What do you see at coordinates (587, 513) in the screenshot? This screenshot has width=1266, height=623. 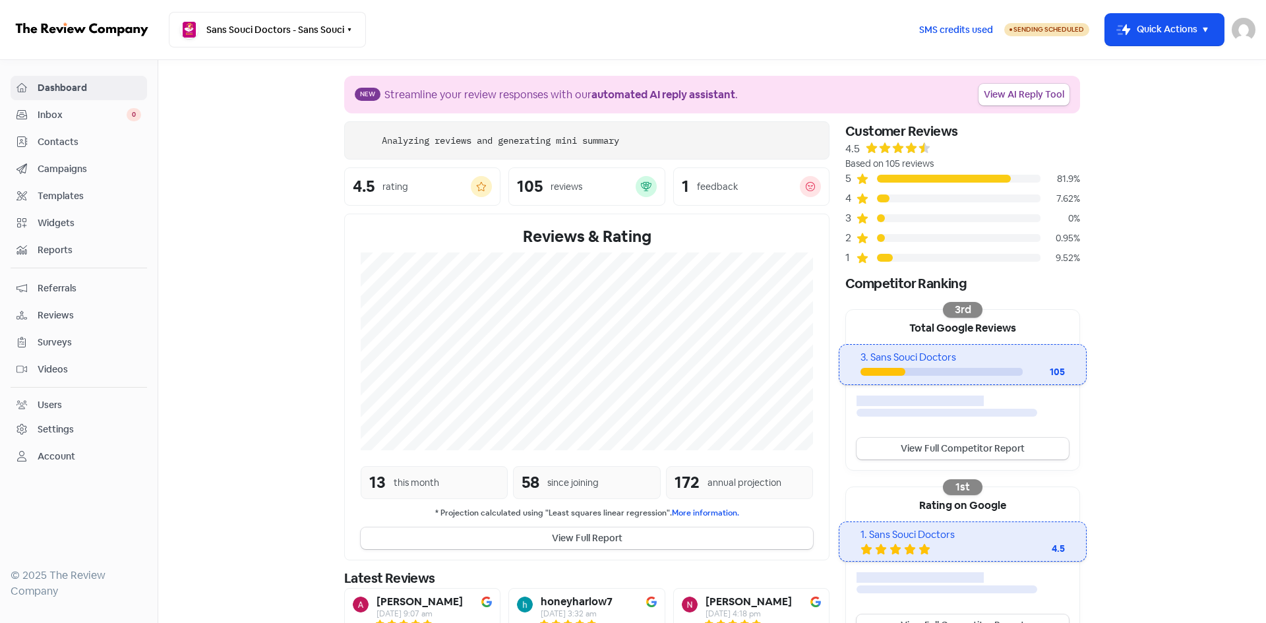 I see `small: * Projection calculated using "Least squares linear regression".` at bounding box center [587, 513].